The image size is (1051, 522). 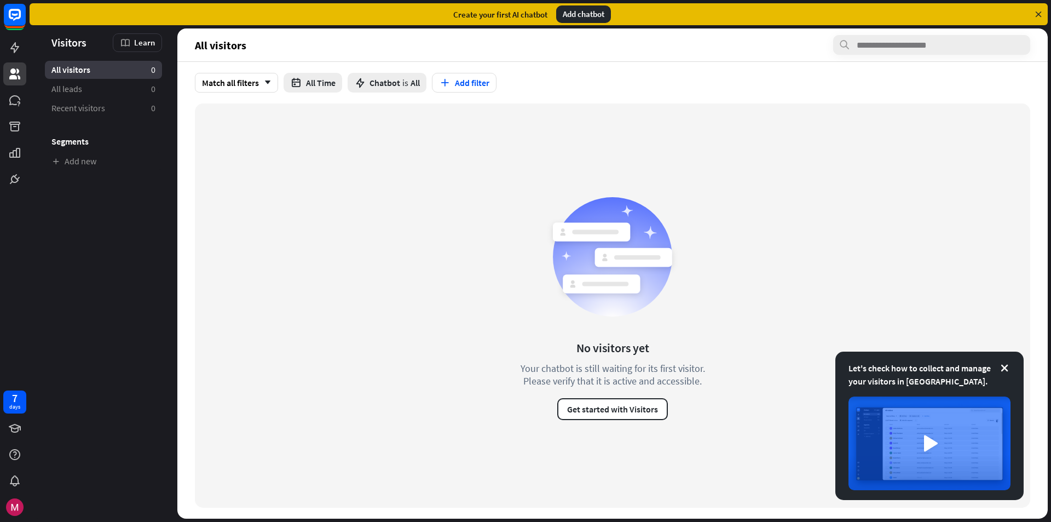 What do you see at coordinates (15, 398) in the screenshot?
I see `div: 7` at bounding box center [15, 398].